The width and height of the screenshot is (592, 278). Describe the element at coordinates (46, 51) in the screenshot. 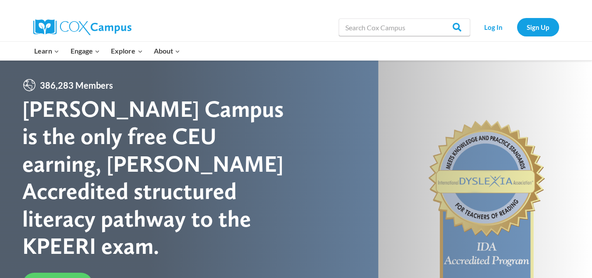

I see `span: Learn` at that location.